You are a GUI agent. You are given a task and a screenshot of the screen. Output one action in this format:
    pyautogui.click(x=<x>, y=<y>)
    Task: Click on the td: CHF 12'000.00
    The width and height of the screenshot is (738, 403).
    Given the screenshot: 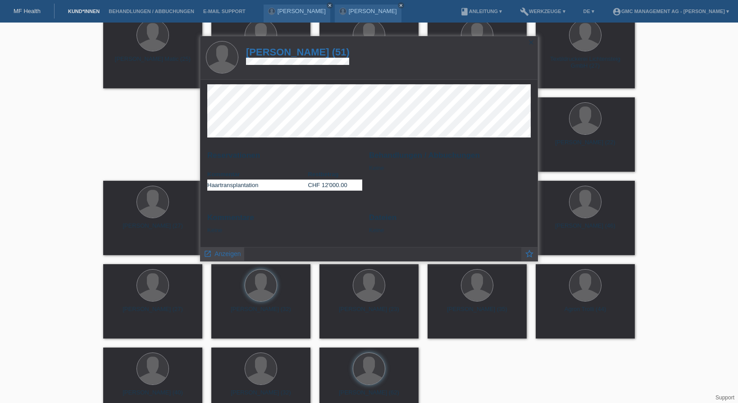 What is the action you would take?
    pyautogui.click(x=335, y=185)
    